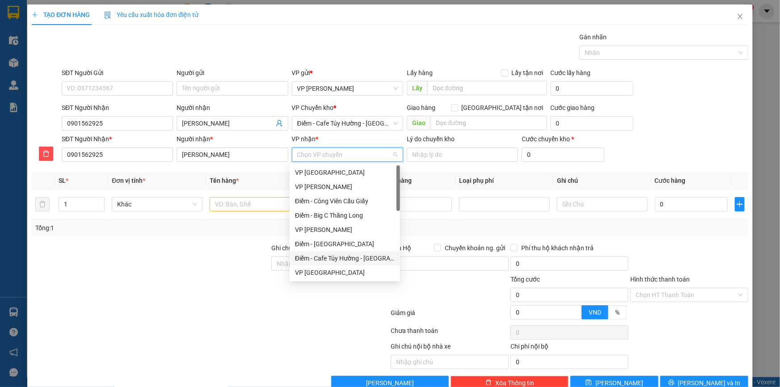 This screenshot has height=387, width=780. What do you see at coordinates (61, 15) in the screenshot?
I see `span: TẠO ĐƠN HÀNG` at bounding box center [61, 15].